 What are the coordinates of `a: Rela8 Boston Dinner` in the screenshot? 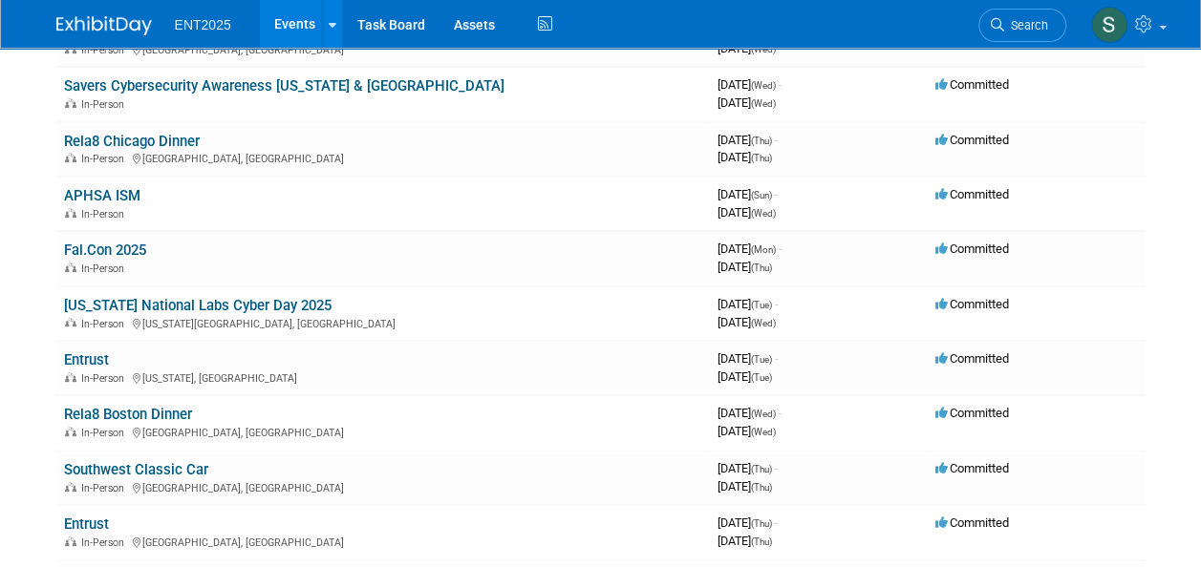 It's located at (128, 415).